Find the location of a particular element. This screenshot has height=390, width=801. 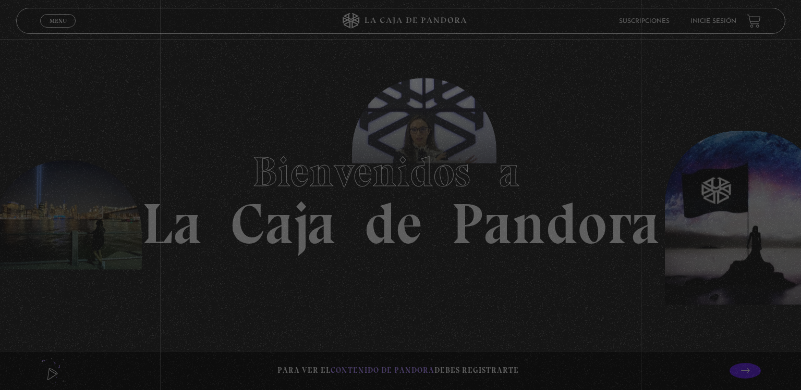

span: Cerrar is located at coordinates (58, 30).